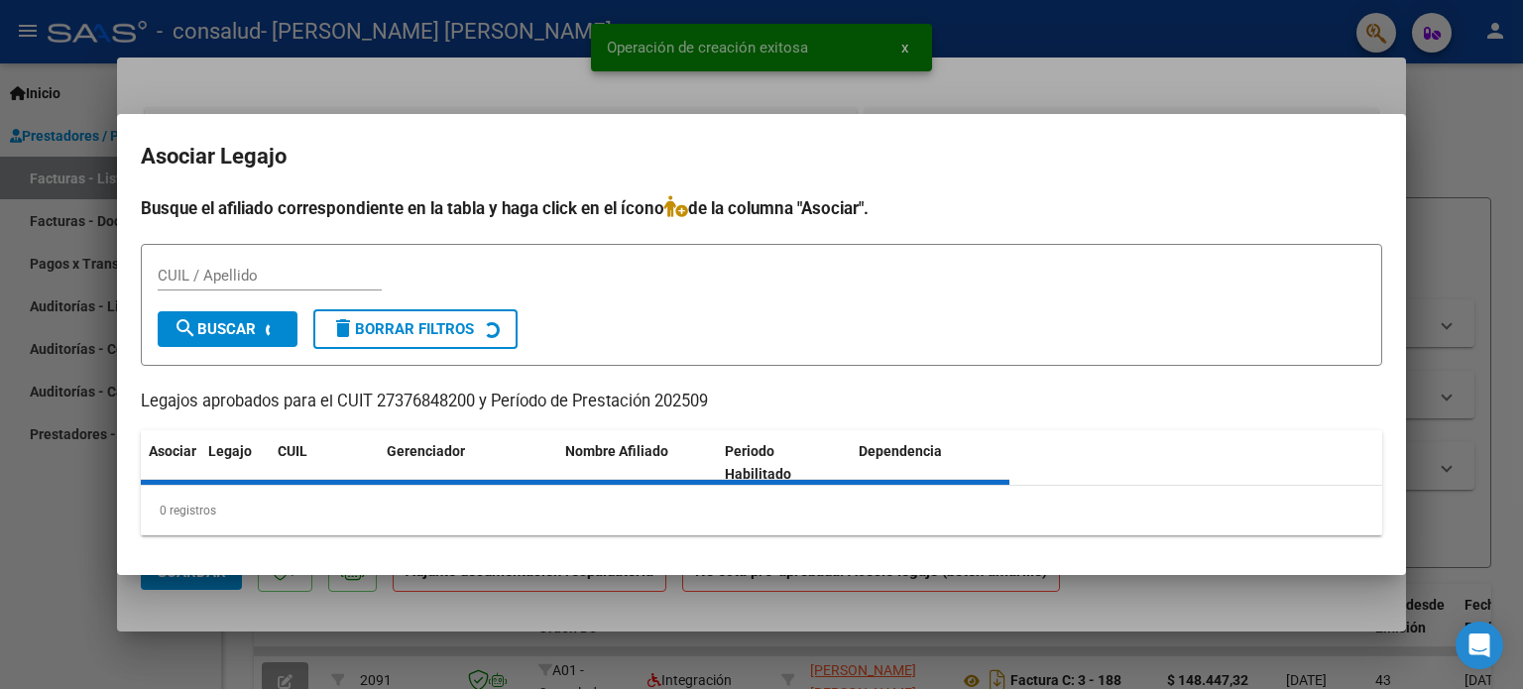 The height and width of the screenshot is (689, 1523). Describe the element at coordinates (214, 329) in the screenshot. I see `span: Buscar` at that location.